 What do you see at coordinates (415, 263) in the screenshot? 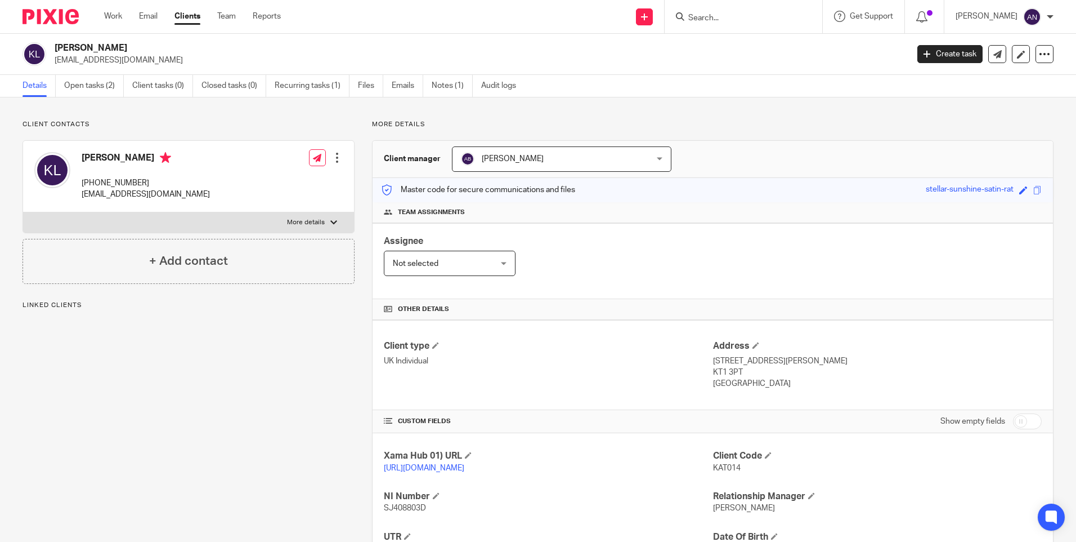
I see `span: Not selected` at bounding box center [415, 263].